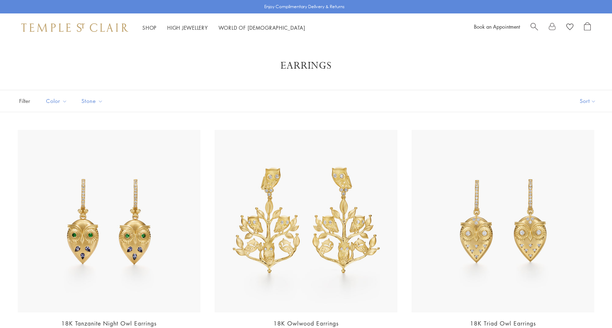 The width and height of the screenshot is (612, 328). What do you see at coordinates (588, 101) in the screenshot?
I see `button: Show sort by` at bounding box center [588, 101].